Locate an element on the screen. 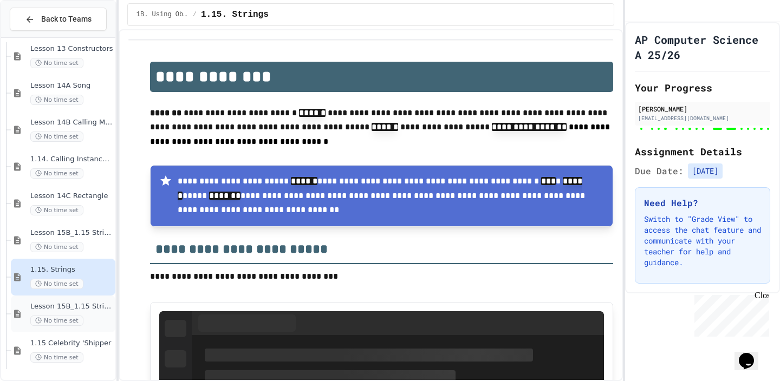 The width and height of the screenshot is (780, 381). span: Lesson 13 Constructors is located at coordinates (72, 49).